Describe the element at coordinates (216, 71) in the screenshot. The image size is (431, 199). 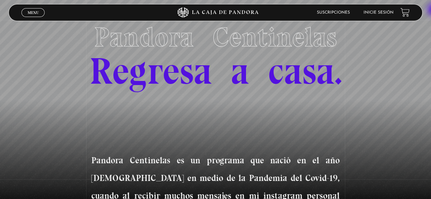
I see `span: Regresa a casa.` at that location.